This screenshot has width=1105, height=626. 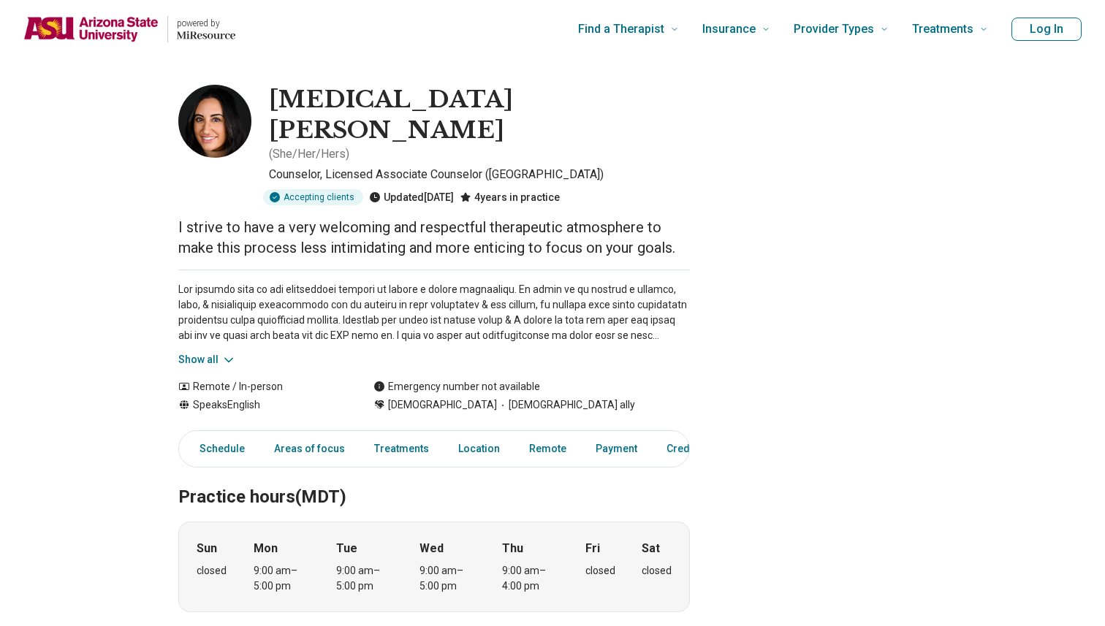 What do you see at coordinates (834, 29) in the screenshot?
I see `span: Provider Types` at bounding box center [834, 29].